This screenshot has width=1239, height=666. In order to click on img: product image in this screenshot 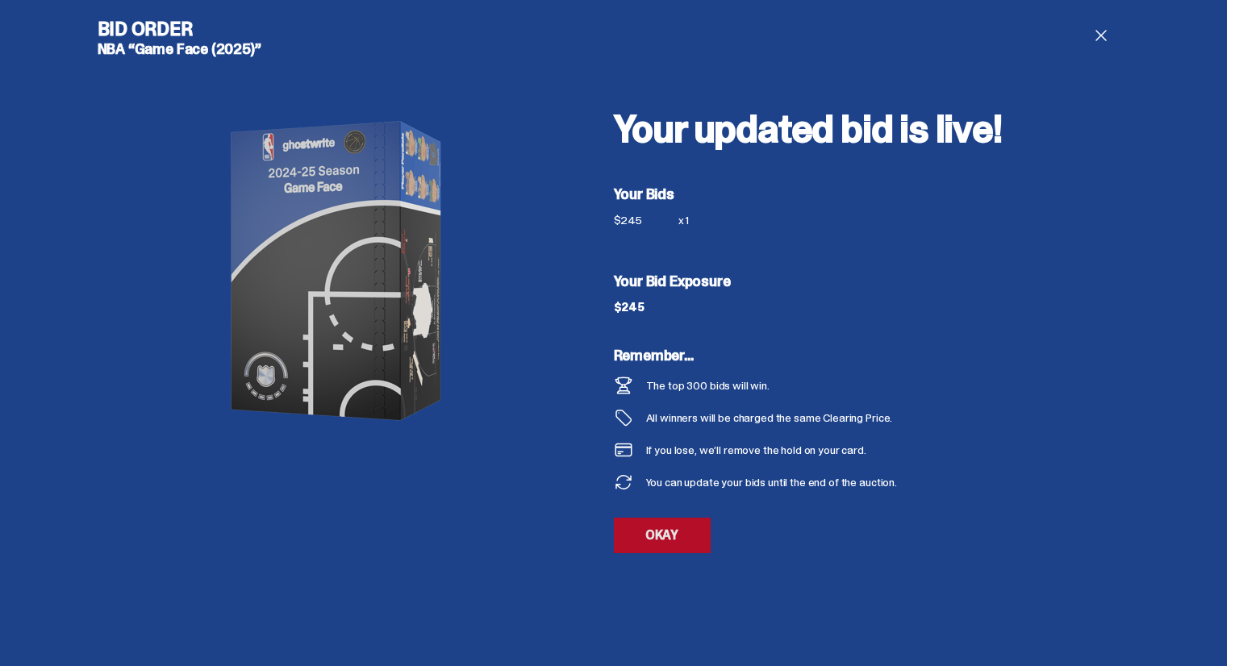, I will do `click(339, 271)`.